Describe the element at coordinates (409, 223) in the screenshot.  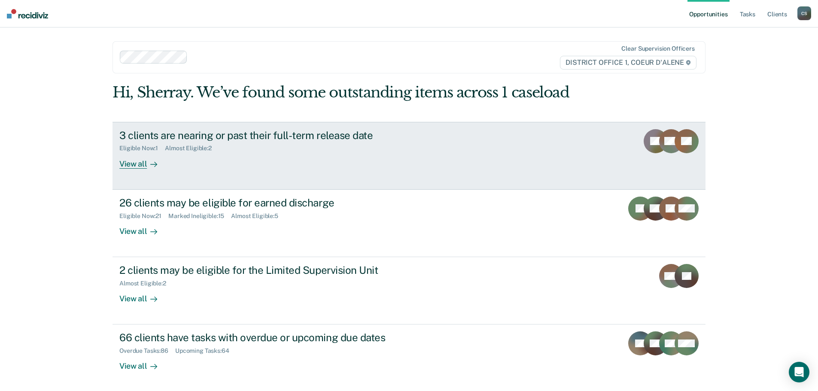
I see `a: 26 clients may be eligible for earned dischargeEligible Now:21Marked Ineligible:15Almost Eligible...` at that location.